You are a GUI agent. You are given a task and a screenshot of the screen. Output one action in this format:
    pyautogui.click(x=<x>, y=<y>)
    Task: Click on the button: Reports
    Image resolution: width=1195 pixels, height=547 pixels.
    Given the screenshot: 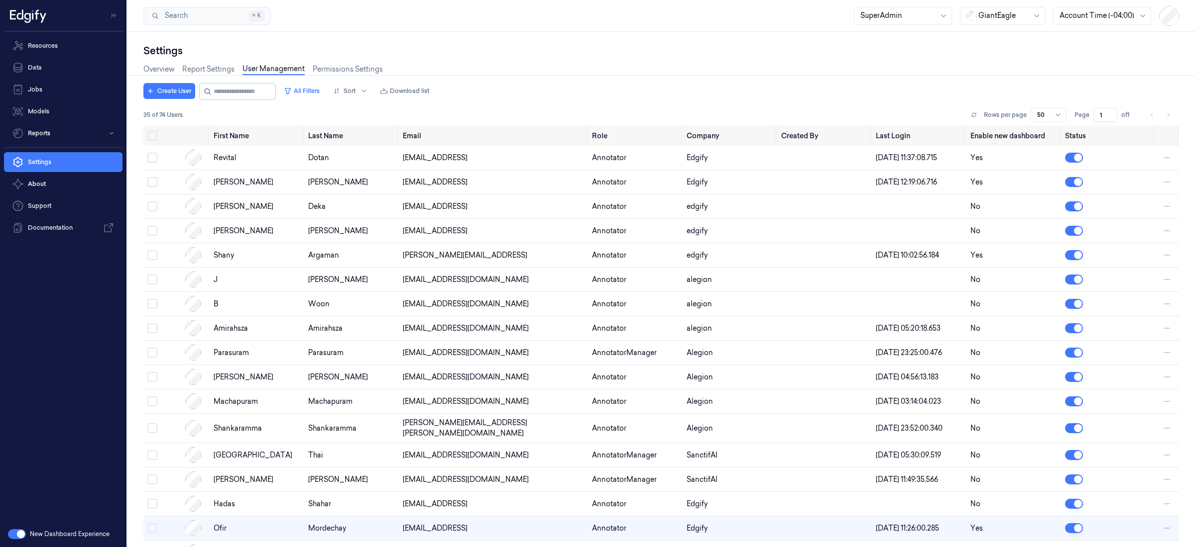 What is the action you would take?
    pyautogui.click(x=63, y=133)
    